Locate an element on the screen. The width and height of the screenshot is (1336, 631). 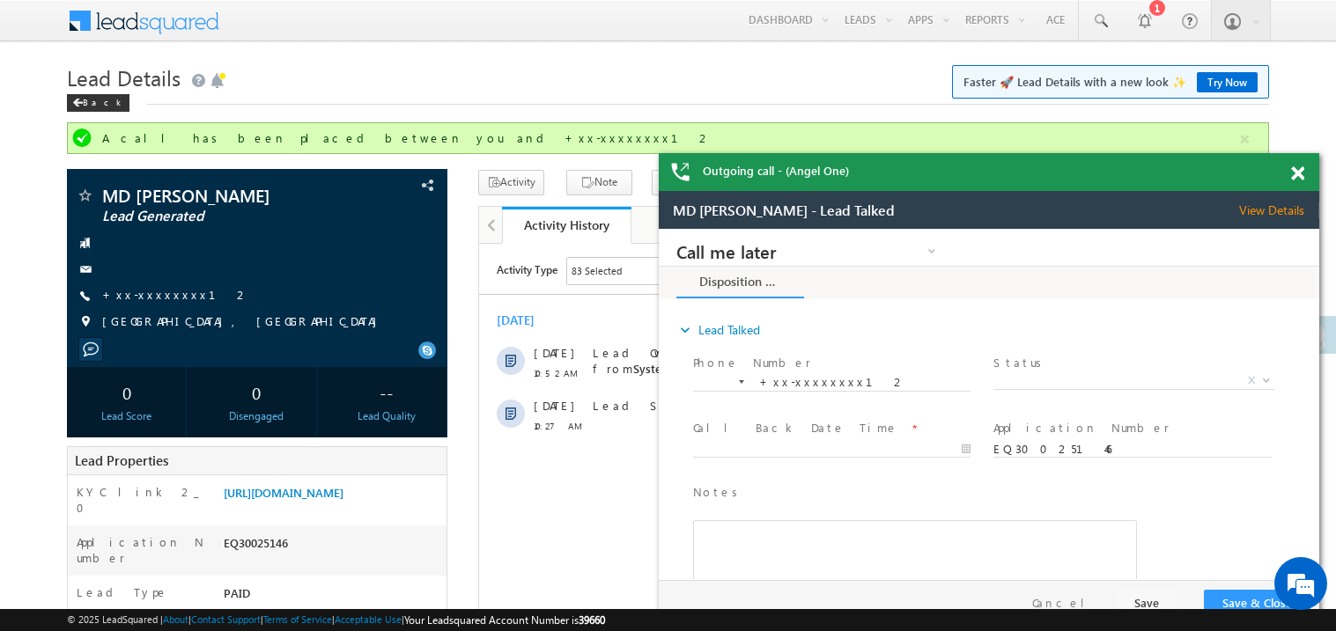
div: Lead Quality is located at coordinates (387, 417).